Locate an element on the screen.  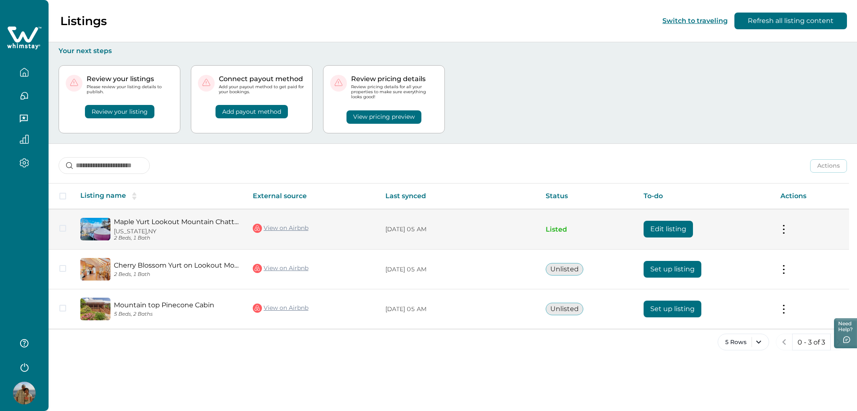
p: Connect payout method is located at coordinates (262, 79).